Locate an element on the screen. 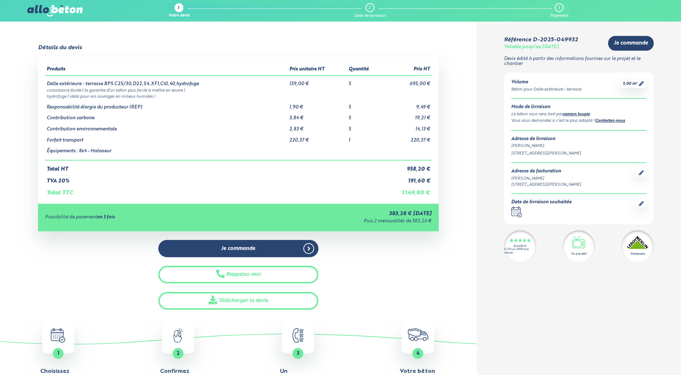 The width and height of the screenshot is (681, 375). td: 2,83 € is located at coordinates (318, 126).